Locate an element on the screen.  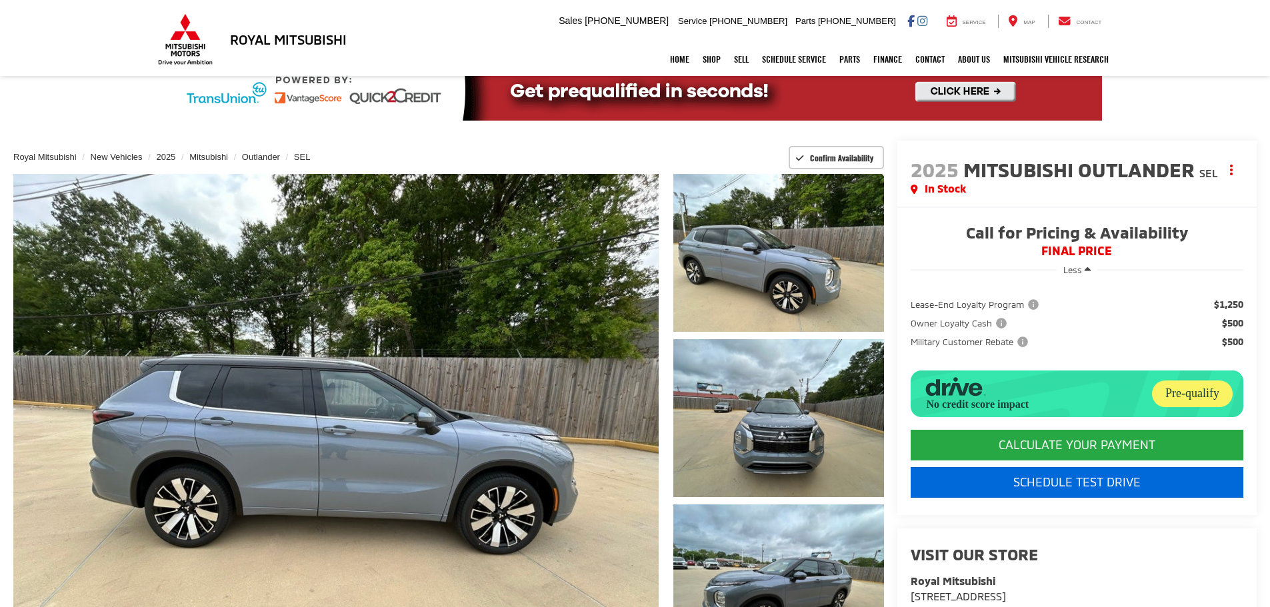
a: Service is located at coordinates (966, 21).